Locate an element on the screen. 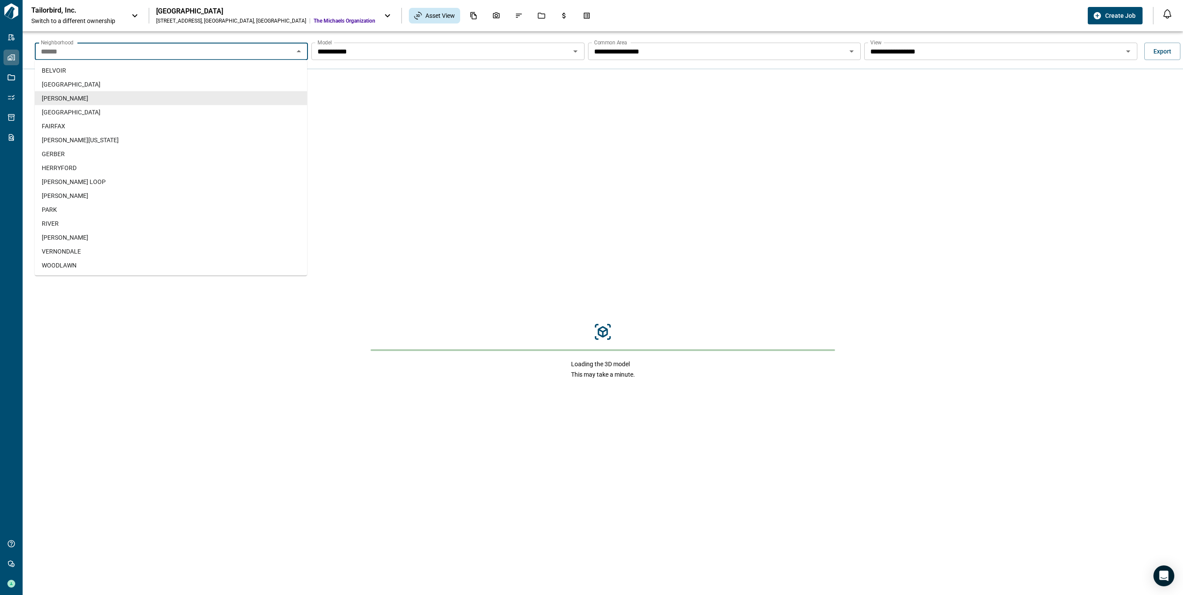  span: GERBER is located at coordinates (53, 154).